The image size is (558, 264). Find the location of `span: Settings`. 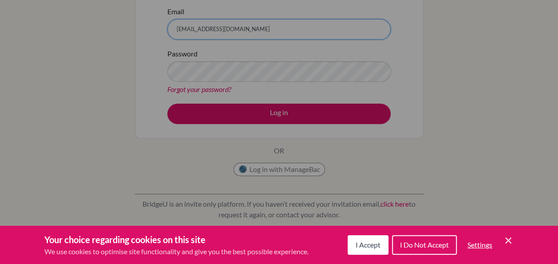

span: Settings is located at coordinates (480, 244).